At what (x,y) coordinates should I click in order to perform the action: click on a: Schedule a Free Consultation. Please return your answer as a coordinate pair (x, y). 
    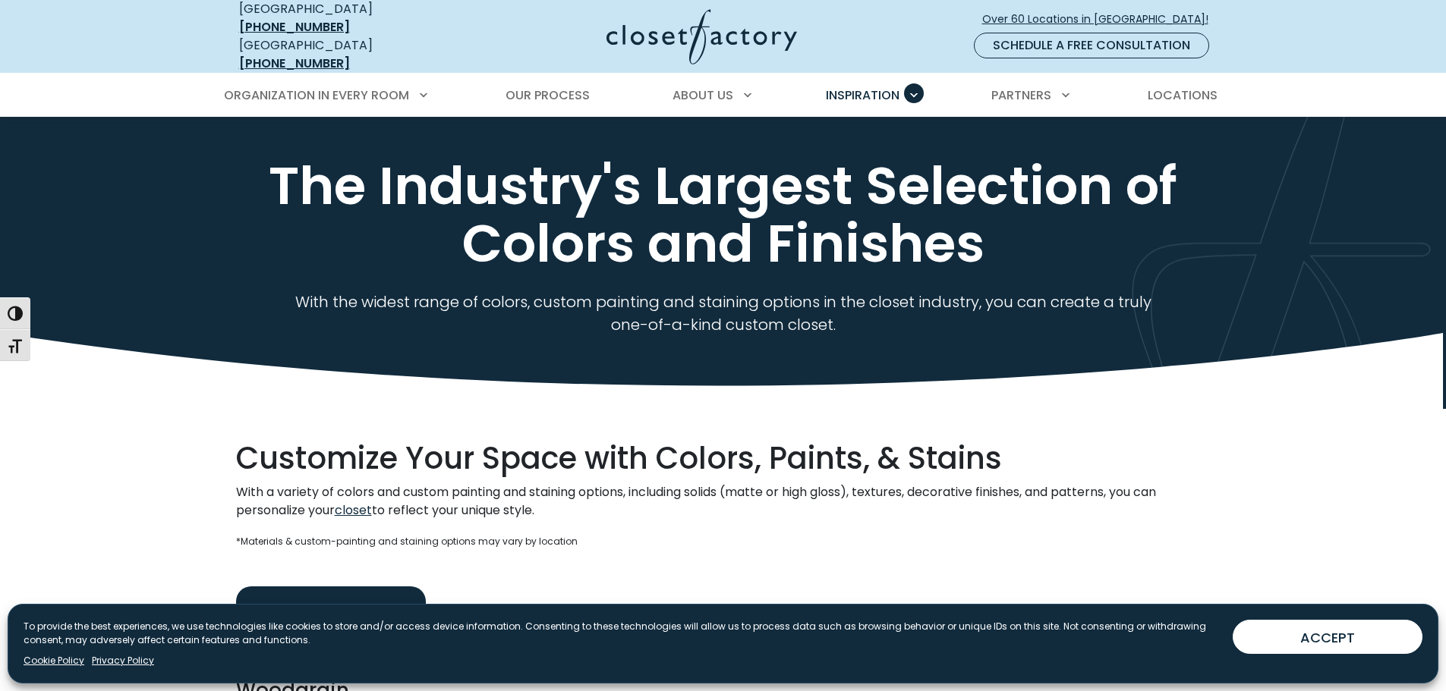
    Looking at the image, I should click on (1091, 46).